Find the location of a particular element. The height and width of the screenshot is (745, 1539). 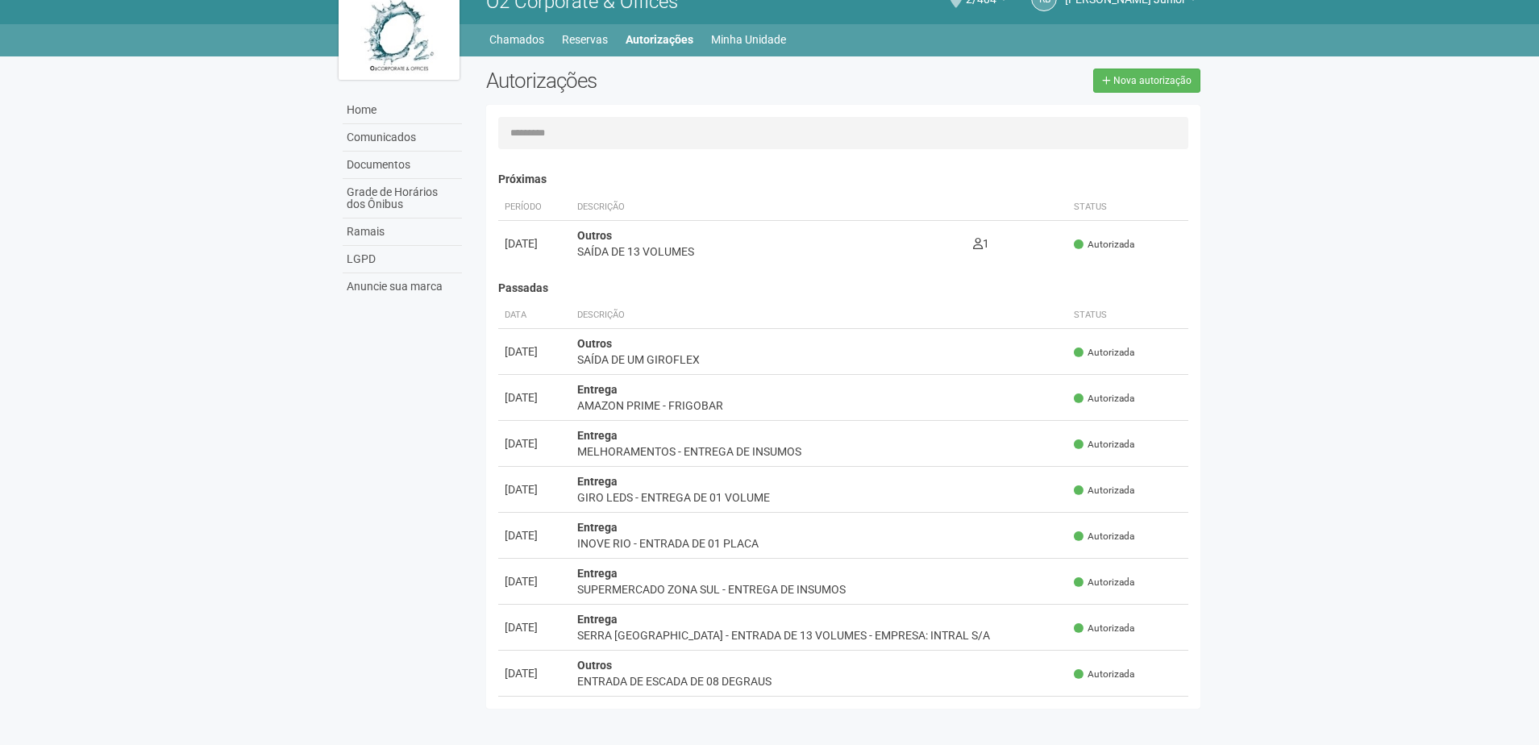

h2: Autorizações is located at coordinates (659, 81).